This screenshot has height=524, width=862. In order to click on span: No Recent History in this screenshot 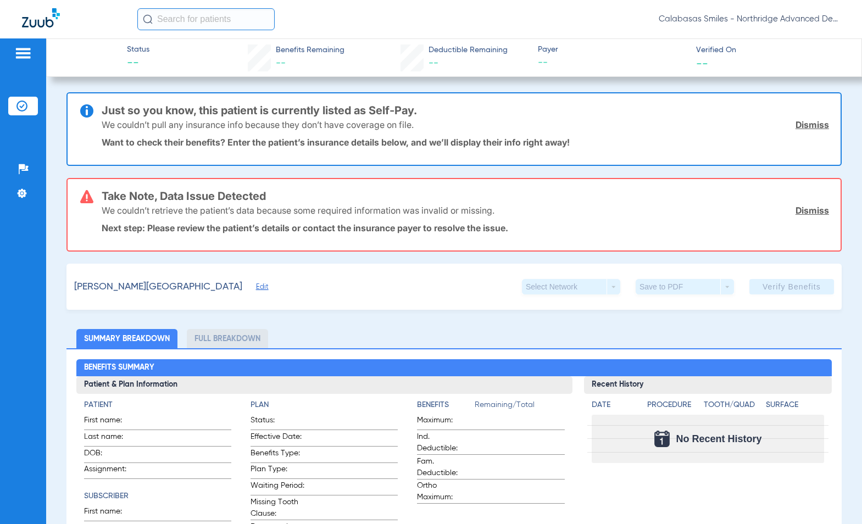, I will do `click(719, 439)`.